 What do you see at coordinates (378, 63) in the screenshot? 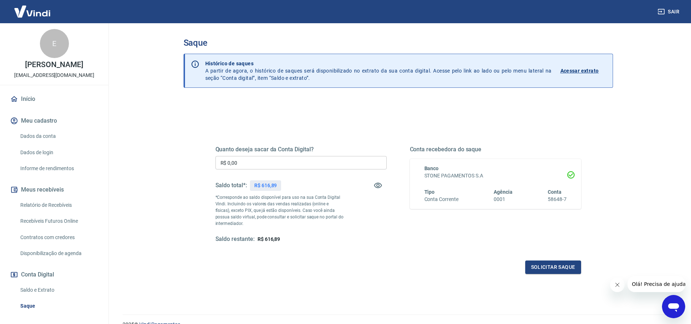
I see `p: Histórico de saques` at bounding box center [378, 63].